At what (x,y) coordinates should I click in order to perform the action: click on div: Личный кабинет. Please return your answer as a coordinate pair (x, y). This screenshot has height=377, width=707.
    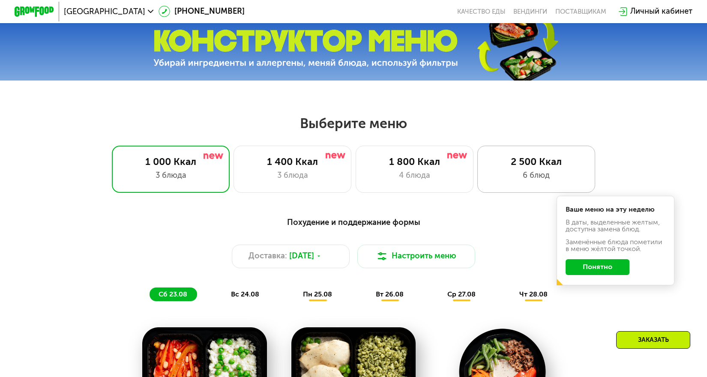
    Looking at the image, I should click on (661, 12).